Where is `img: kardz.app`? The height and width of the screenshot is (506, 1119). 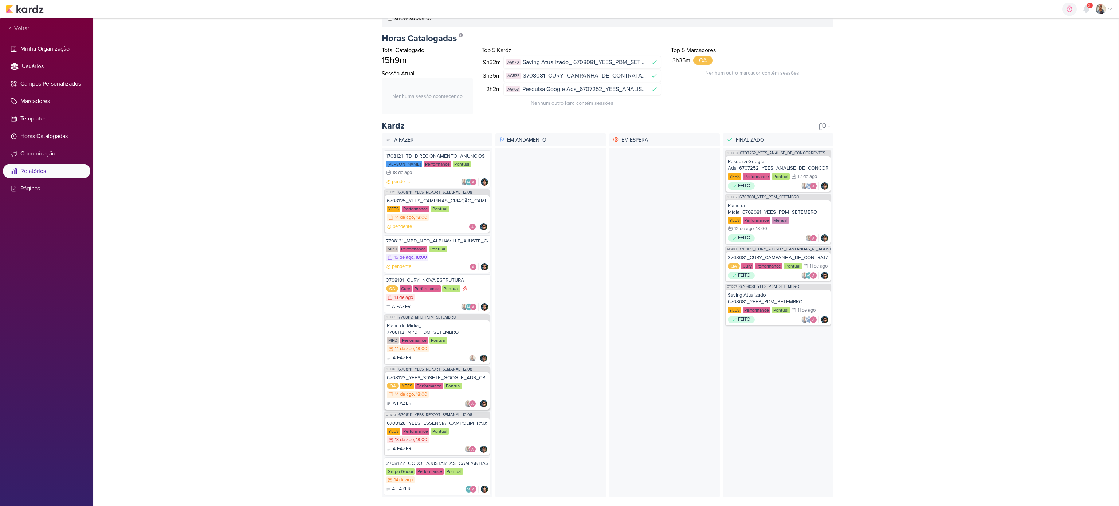 img: kardz.app is located at coordinates (25, 9).